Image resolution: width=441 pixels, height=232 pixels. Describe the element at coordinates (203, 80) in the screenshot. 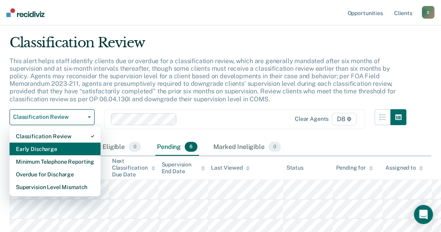

I see `p: This alert helps staff identify clients due or overdue for a classification review, which are gen...` at that location.